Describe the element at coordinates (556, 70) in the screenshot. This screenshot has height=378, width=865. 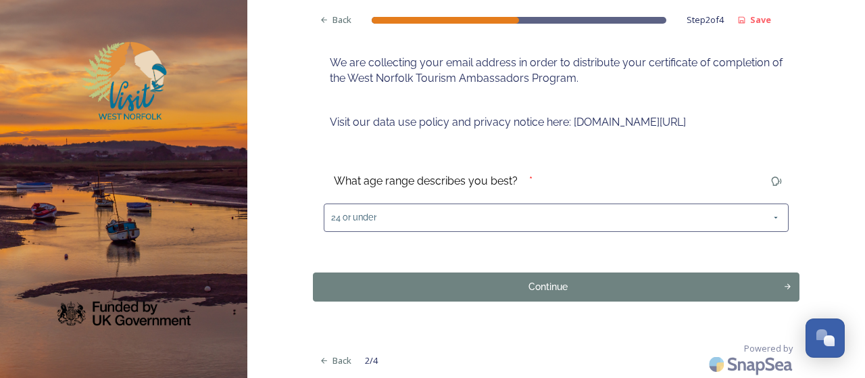
I see `p: We are collecting your email address in order to distribute your certificate of completion of the...` at that location.